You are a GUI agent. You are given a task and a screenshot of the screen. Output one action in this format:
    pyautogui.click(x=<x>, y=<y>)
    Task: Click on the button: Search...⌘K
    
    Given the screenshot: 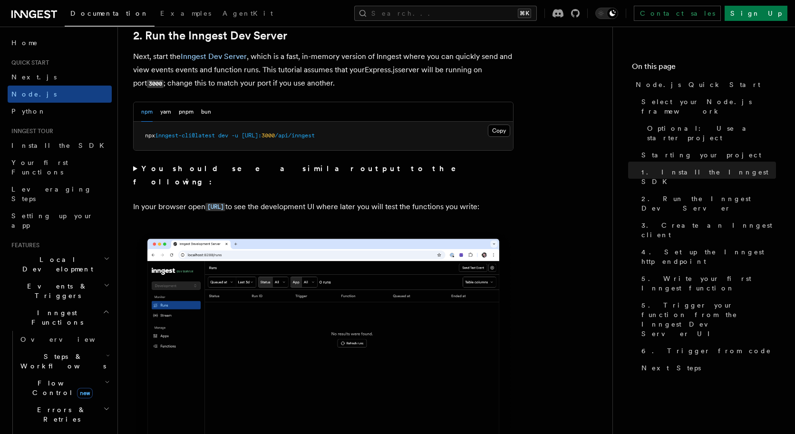 What is the action you would take?
    pyautogui.click(x=445, y=13)
    